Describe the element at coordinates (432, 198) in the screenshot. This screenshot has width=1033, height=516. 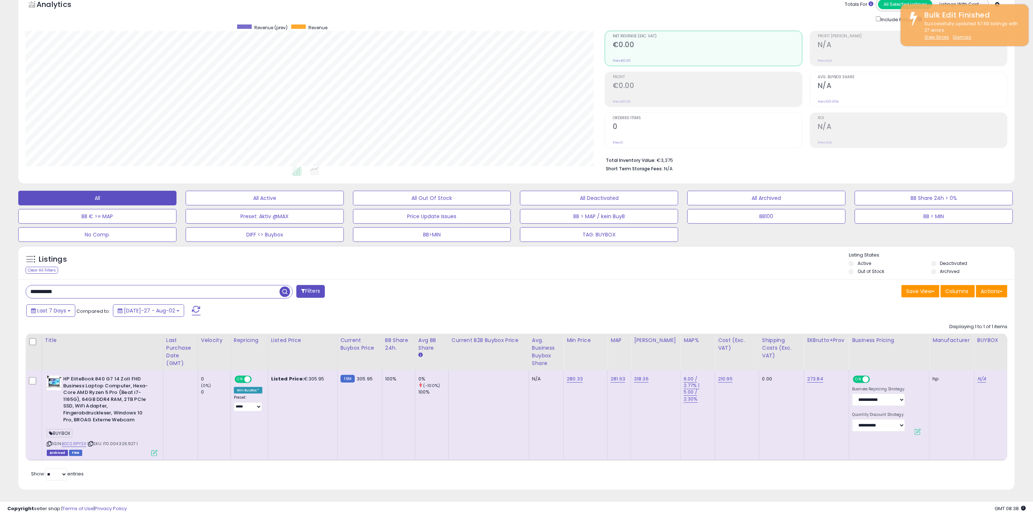
I see `button: All Out Of Stock` at that location.